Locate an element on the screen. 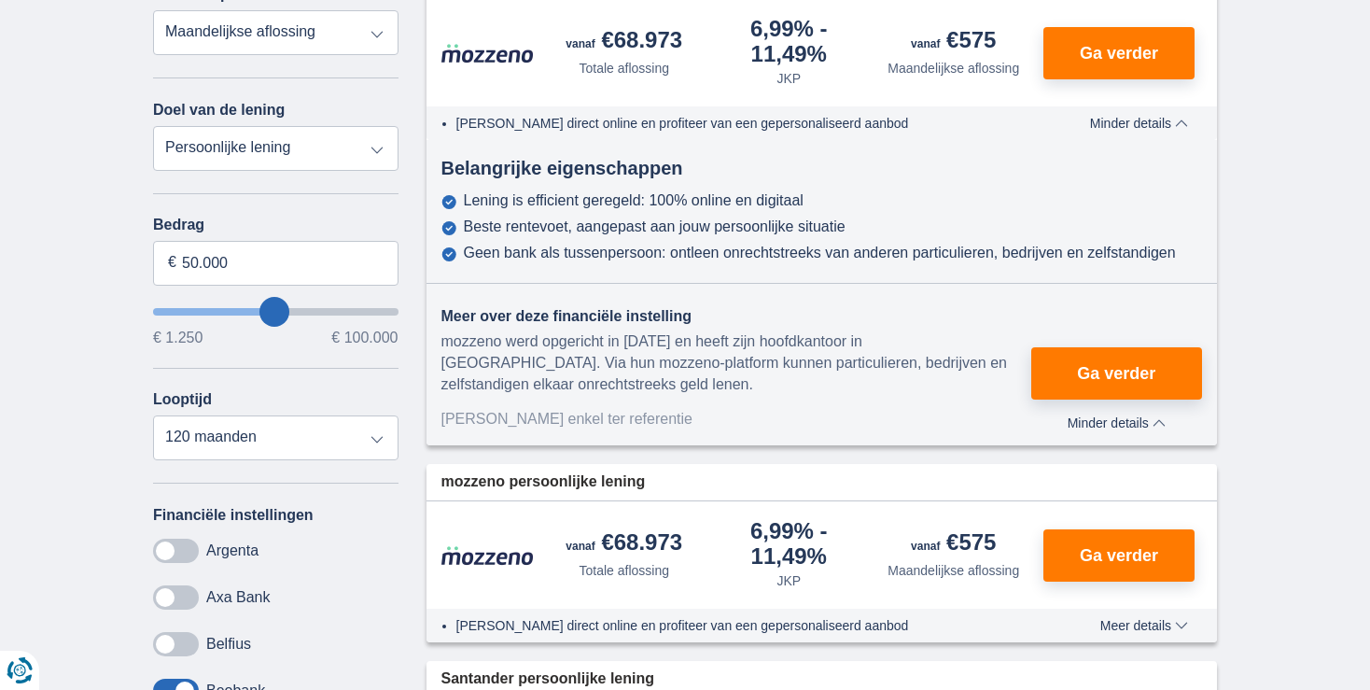 This screenshot has width=1370, height=690. span: € 100.000 is located at coordinates (364, 338).